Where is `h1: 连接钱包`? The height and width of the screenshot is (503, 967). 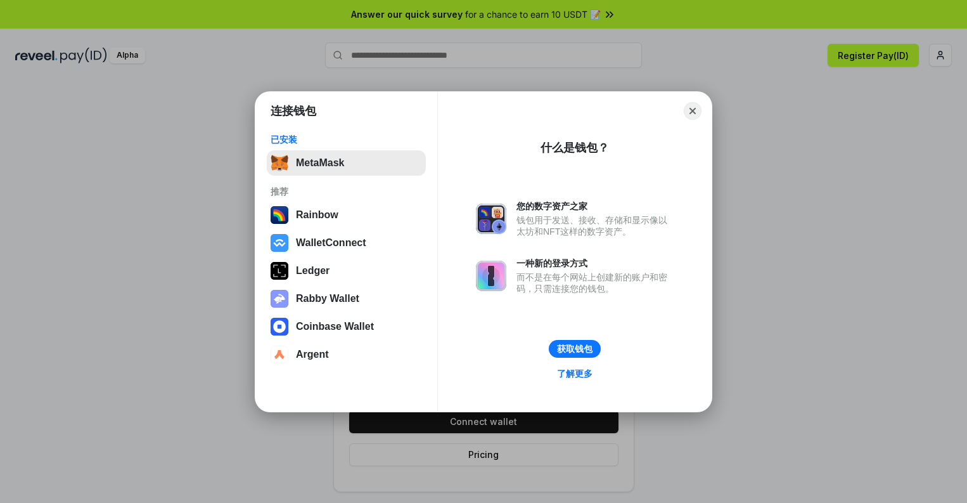 h1: 连接钱包 is located at coordinates (293, 111).